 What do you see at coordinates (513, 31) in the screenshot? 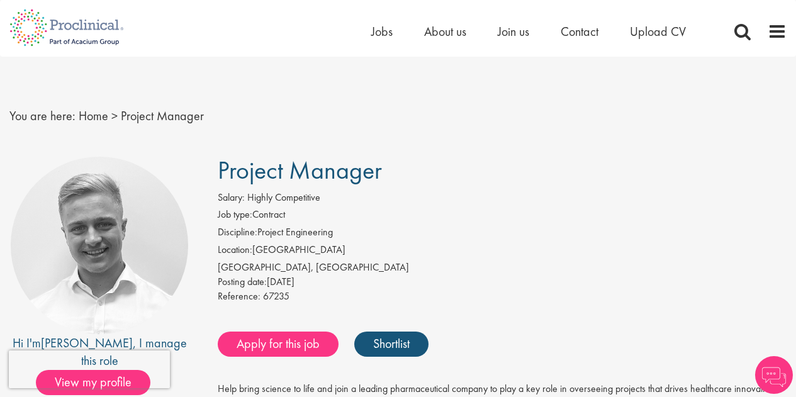
I see `a: Join us` at bounding box center [513, 31].